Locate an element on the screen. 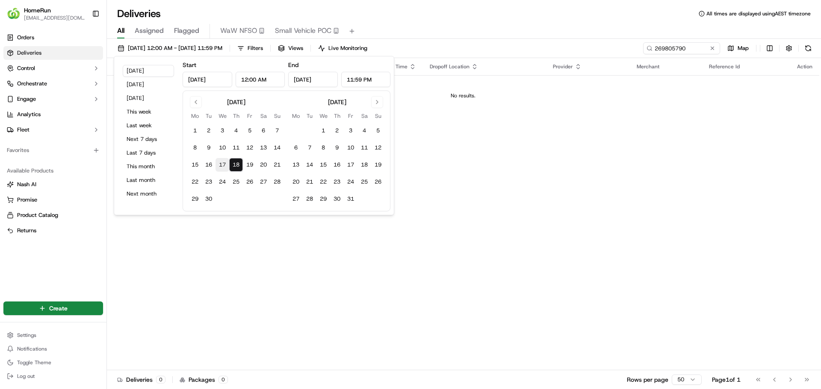  span: Notifications is located at coordinates (32, 349).